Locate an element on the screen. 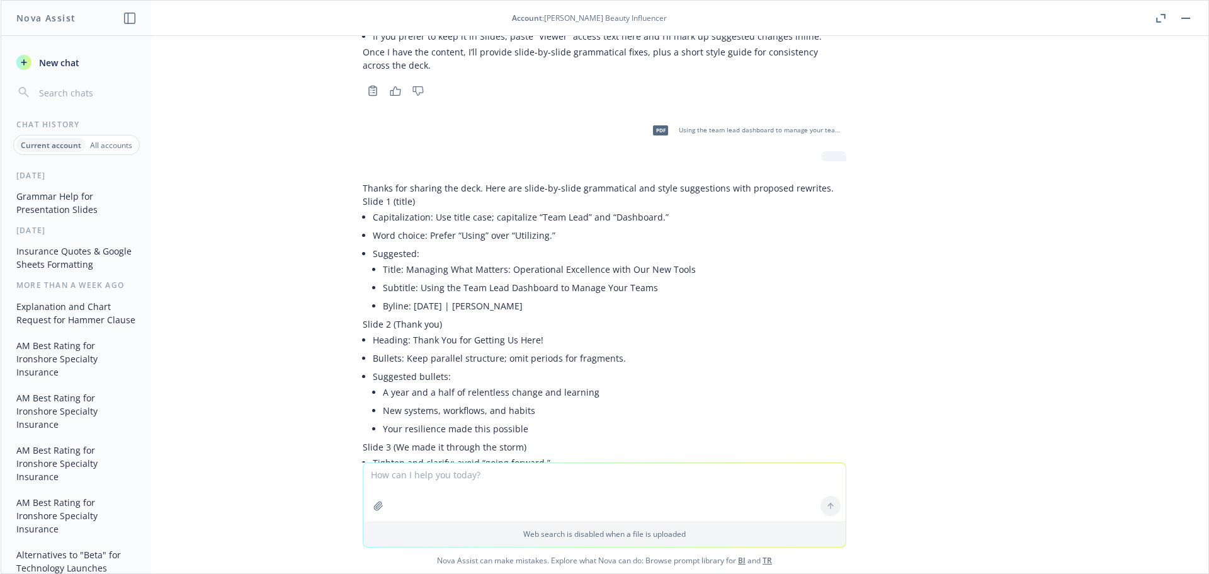  li: Your resilience made this possible is located at coordinates (615, 428).